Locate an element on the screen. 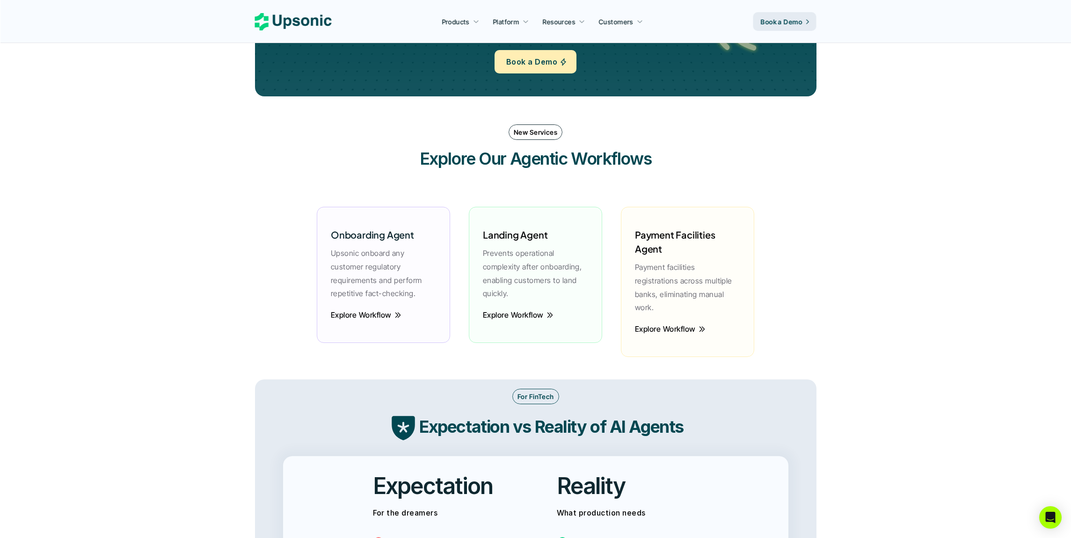 This screenshot has width=1071, height=538. h6: Landing Agent is located at coordinates (515, 235).